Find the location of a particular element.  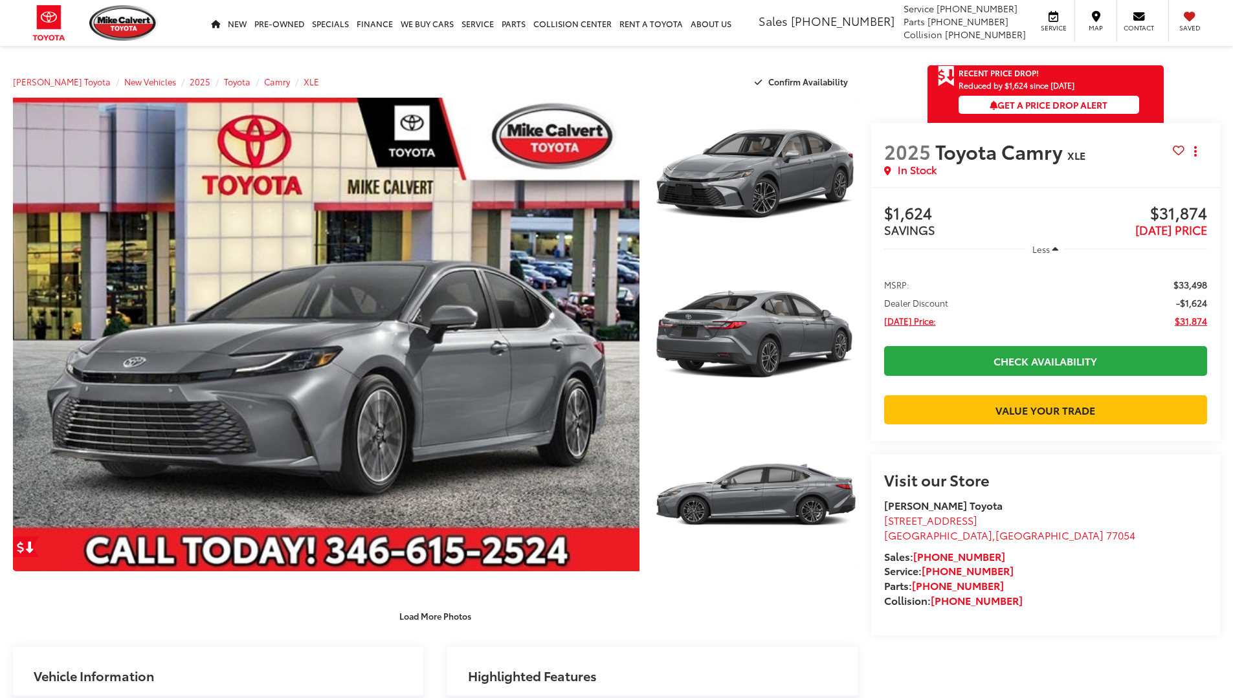

a: Expand Photo 0 is located at coordinates (326, 335).